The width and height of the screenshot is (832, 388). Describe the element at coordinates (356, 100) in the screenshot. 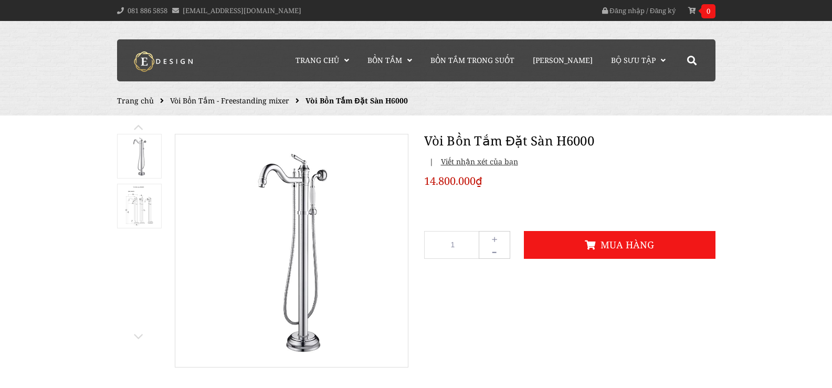

I see `span: Vòi Bồn Tắm Đặt Sàn H6000` at that location.